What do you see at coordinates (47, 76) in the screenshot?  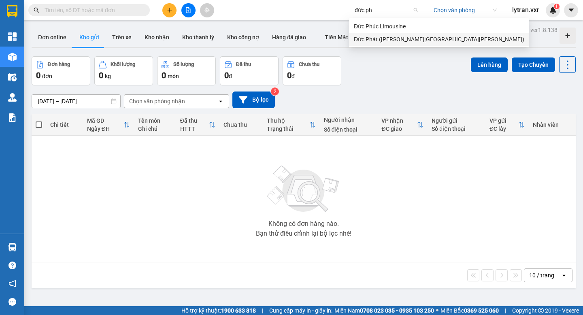 I see `span: đơn` at bounding box center [47, 76].